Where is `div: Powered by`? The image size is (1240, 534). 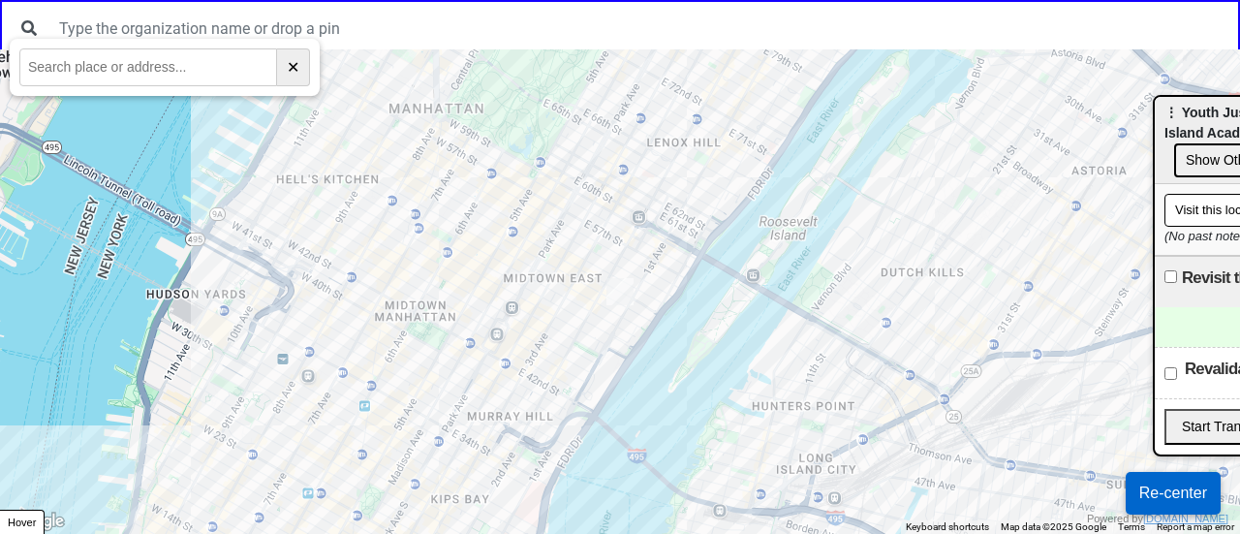 div: Powered by is located at coordinates (1158, 518).